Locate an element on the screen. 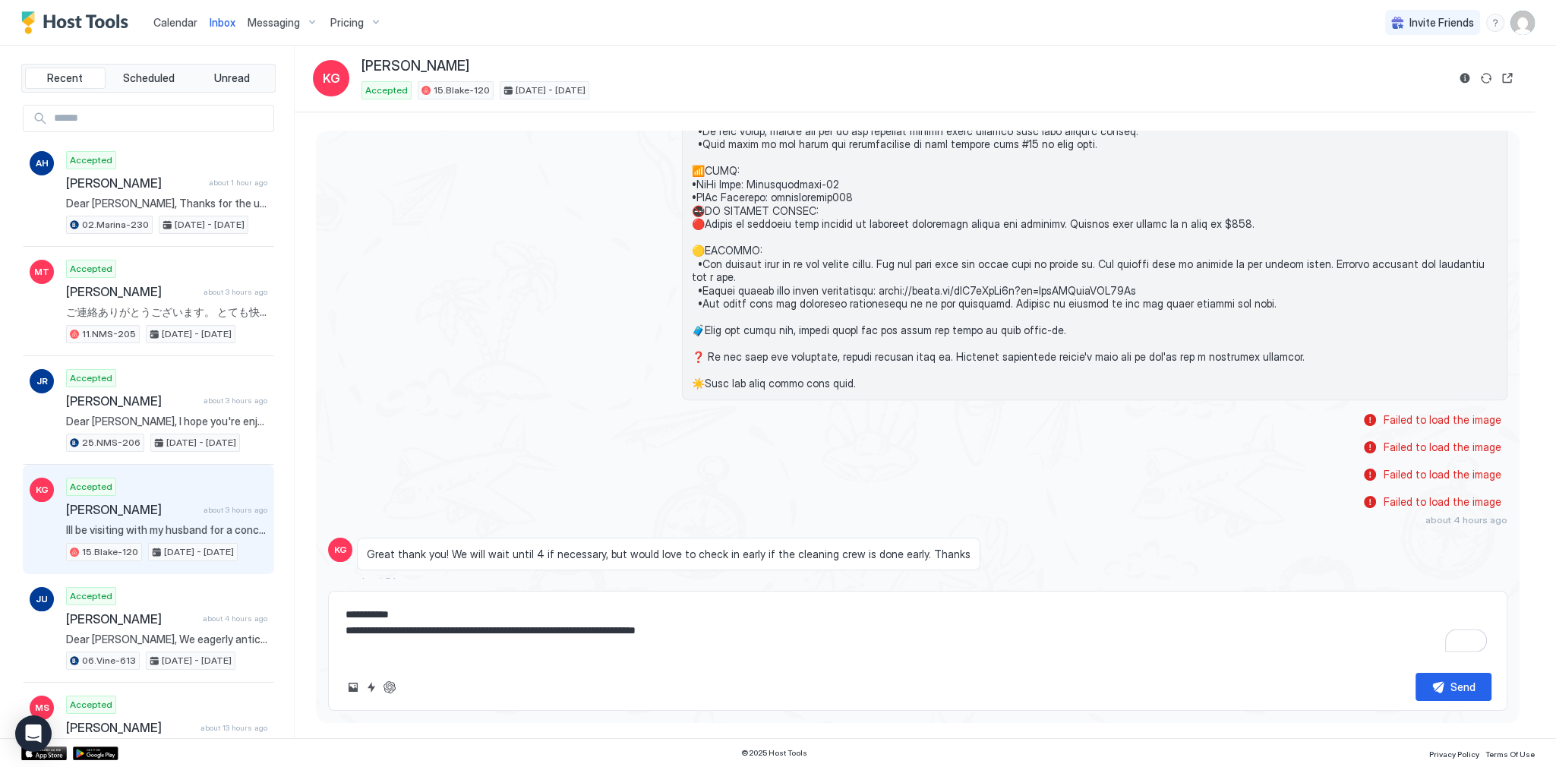 Image resolution: width=1556 pixels, height=767 pixels. a: App Store is located at coordinates (44, 753).